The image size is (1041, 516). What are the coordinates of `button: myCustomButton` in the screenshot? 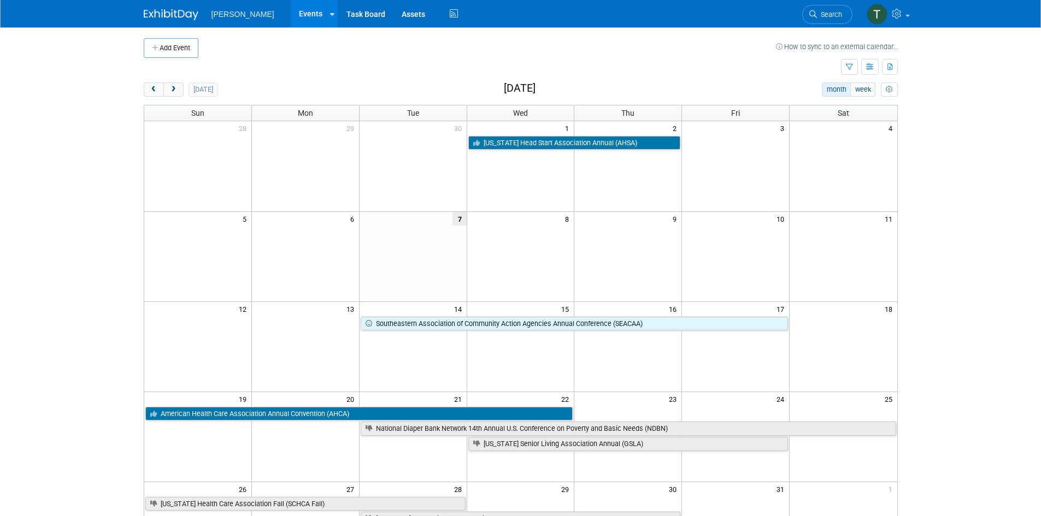 It's located at (889, 90).